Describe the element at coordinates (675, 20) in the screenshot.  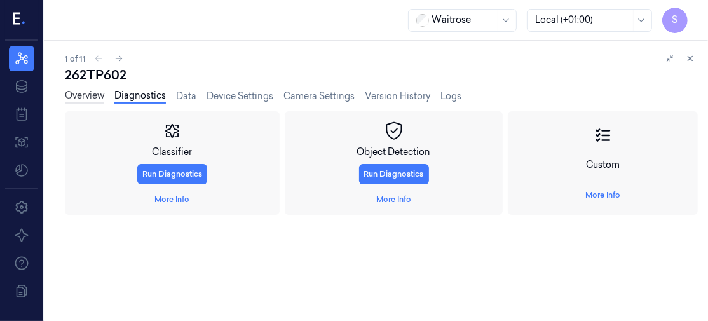
I see `button: S` at that location.